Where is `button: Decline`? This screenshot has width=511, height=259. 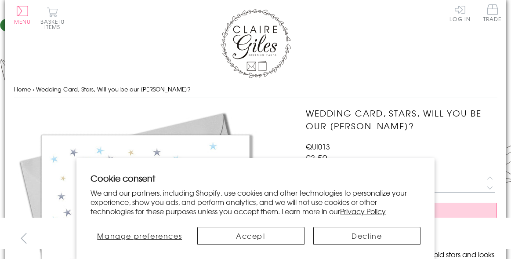
button: Decline is located at coordinates (367, 235).